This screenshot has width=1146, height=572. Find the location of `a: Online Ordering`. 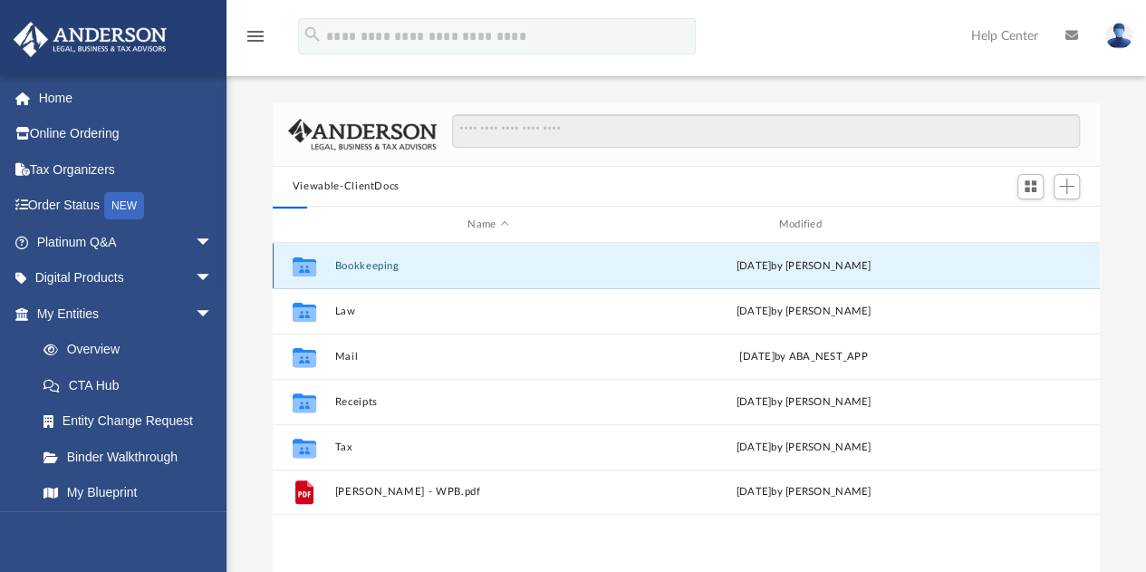

a: Online Ordering is located at coordinates (126, 134).